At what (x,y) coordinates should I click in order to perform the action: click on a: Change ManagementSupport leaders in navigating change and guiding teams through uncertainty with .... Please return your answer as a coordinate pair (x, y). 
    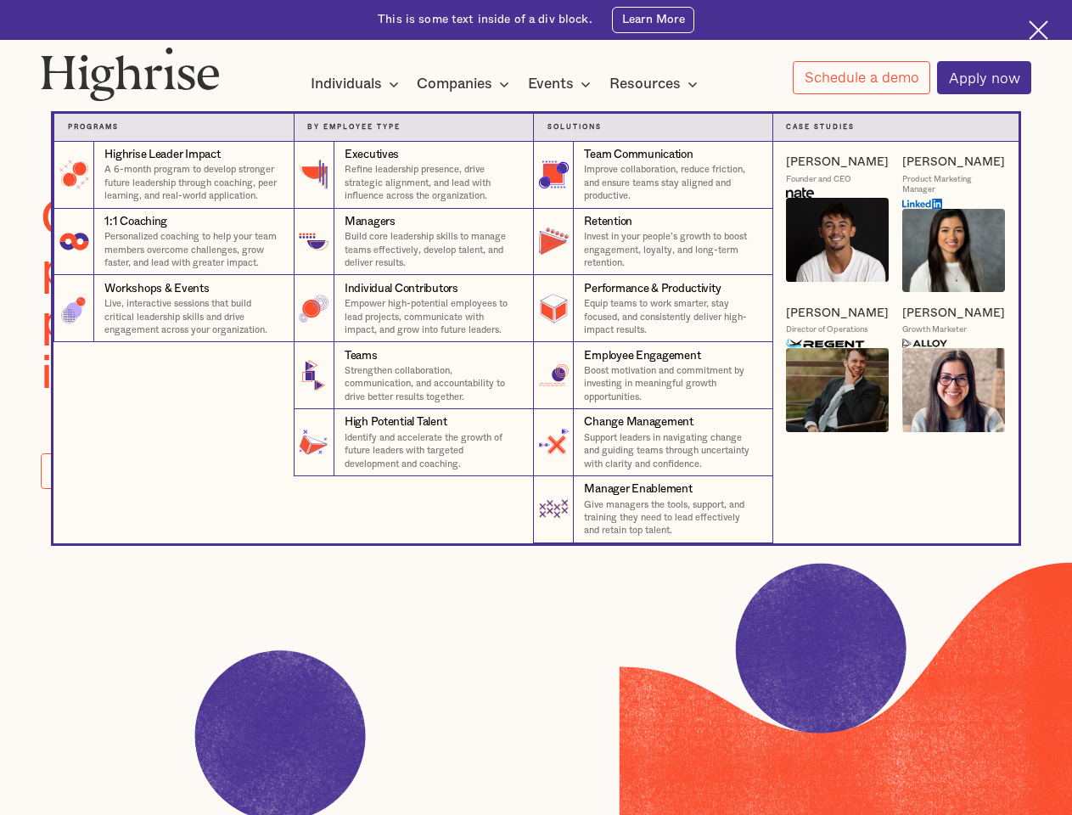
    Looking at the image, I should click on (653, 442).